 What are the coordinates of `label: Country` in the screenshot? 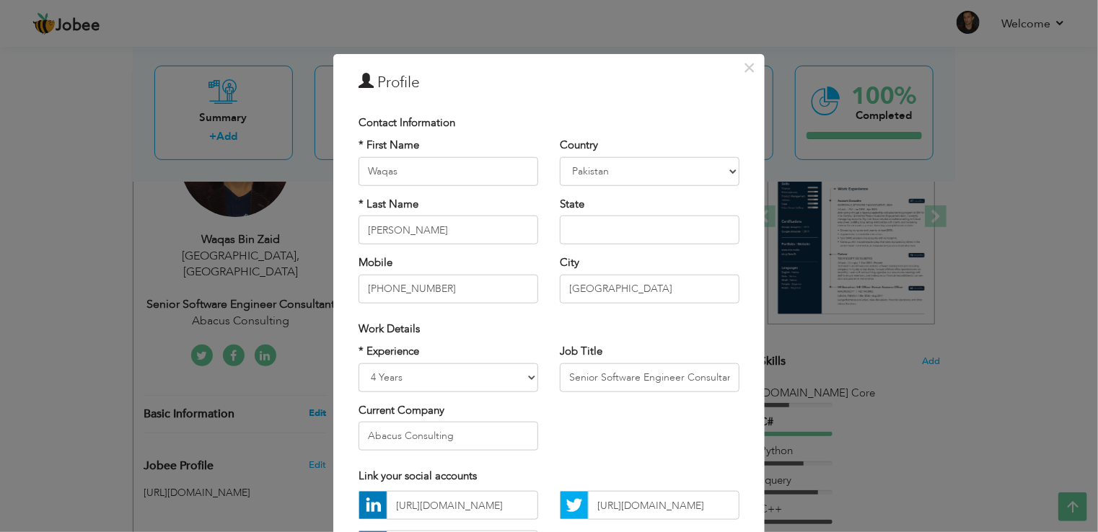 It's located at (579, 145).